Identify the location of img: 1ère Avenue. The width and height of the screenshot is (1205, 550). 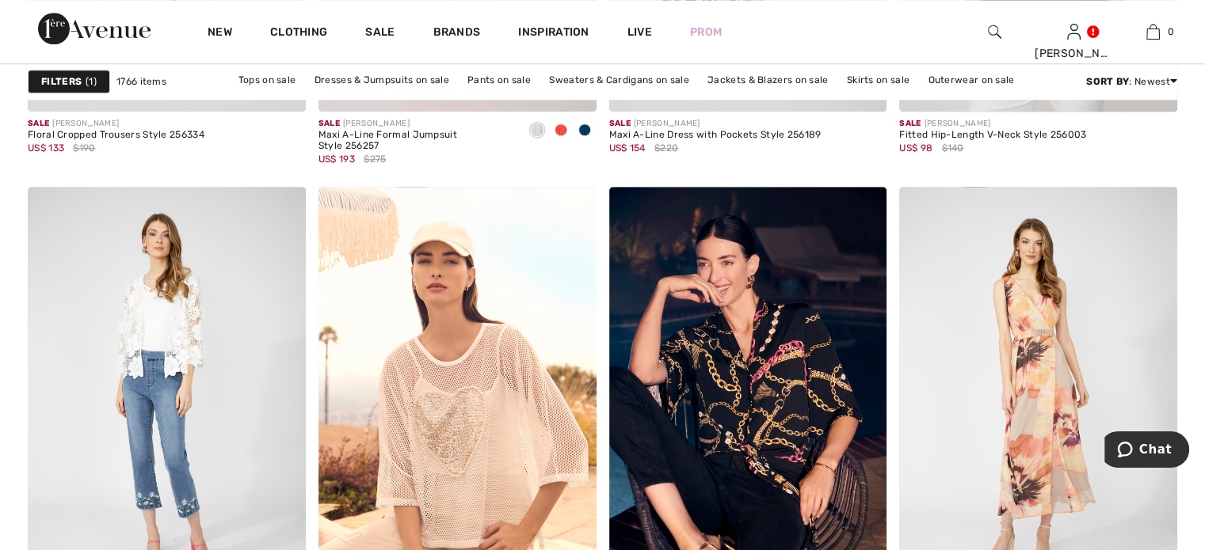
(94, 29).